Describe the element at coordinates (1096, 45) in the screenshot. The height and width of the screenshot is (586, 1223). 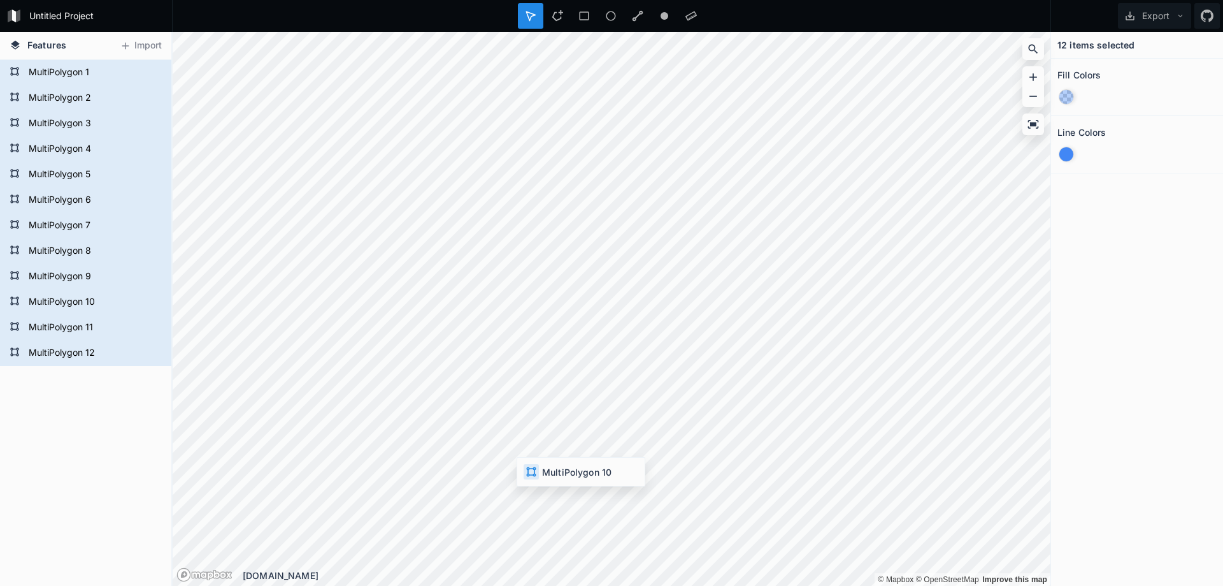
I see `h4: 12 items selected` at that location.